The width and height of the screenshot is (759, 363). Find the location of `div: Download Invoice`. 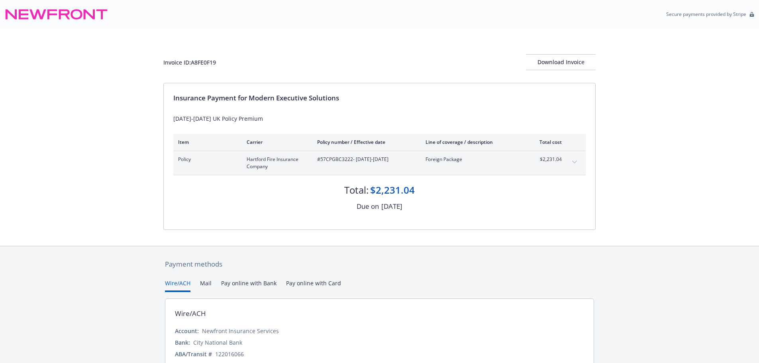

div: Download Invoice is located at coordinates (561, 62).